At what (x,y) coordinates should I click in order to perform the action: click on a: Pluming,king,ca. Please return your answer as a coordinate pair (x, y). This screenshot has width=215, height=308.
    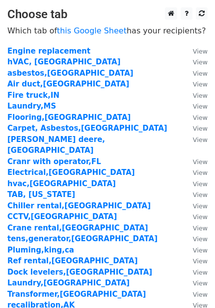
    Looking at the image, I should click on (41, 250).